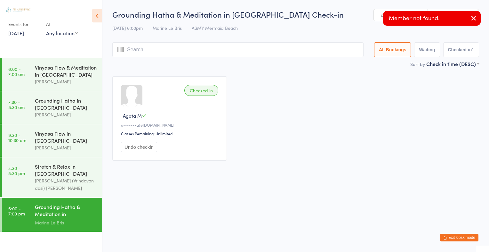 The height and width of the screenshot is (252, 489). What do you see at coordinates (473, 50) in the screenshot?
I see `div: 1` at bounding box center [473, 50].